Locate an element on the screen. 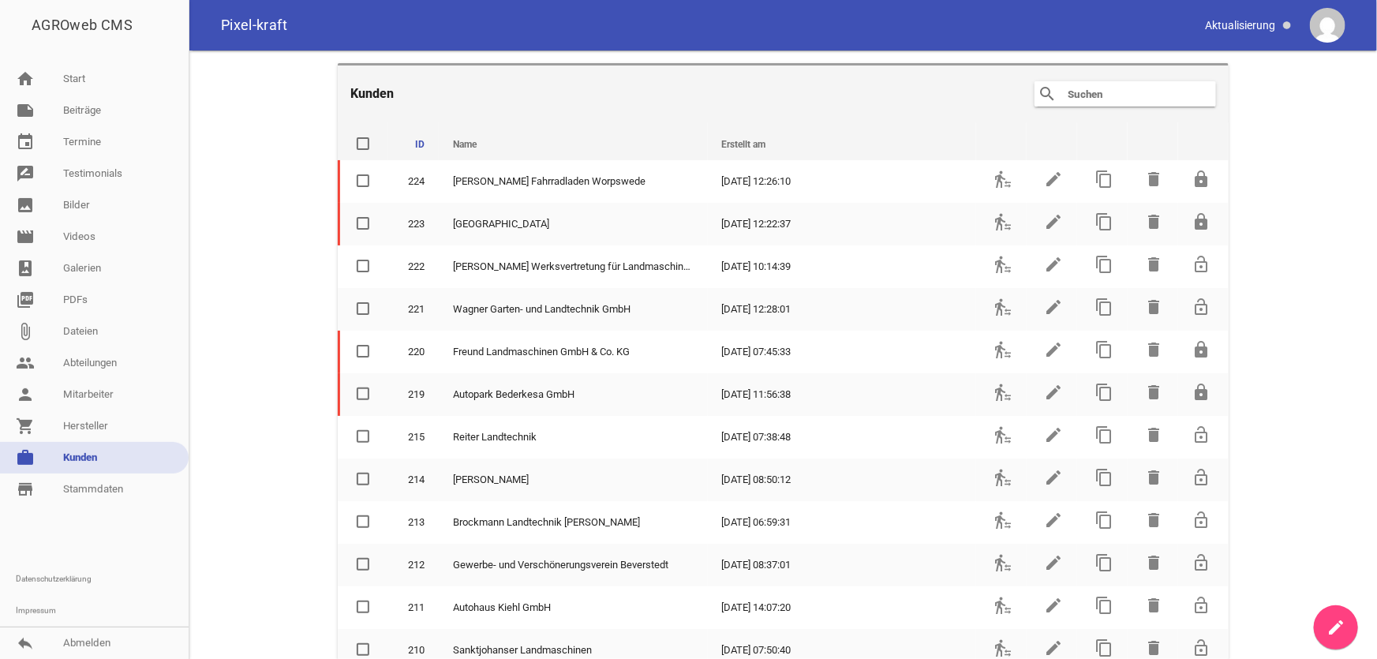 The height and width of the screenshot is (659, 1377). td: 224 is located at coordinates (414, 182).